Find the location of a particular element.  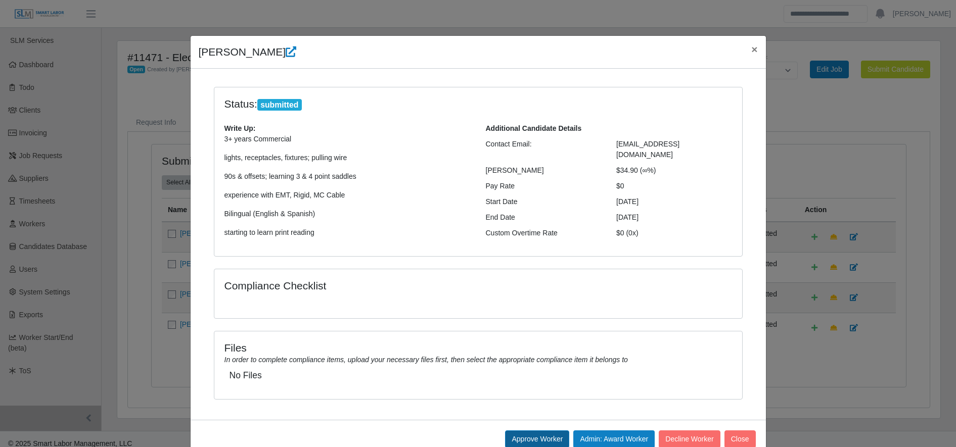

h4: Files is located at coordinates (478, 348).